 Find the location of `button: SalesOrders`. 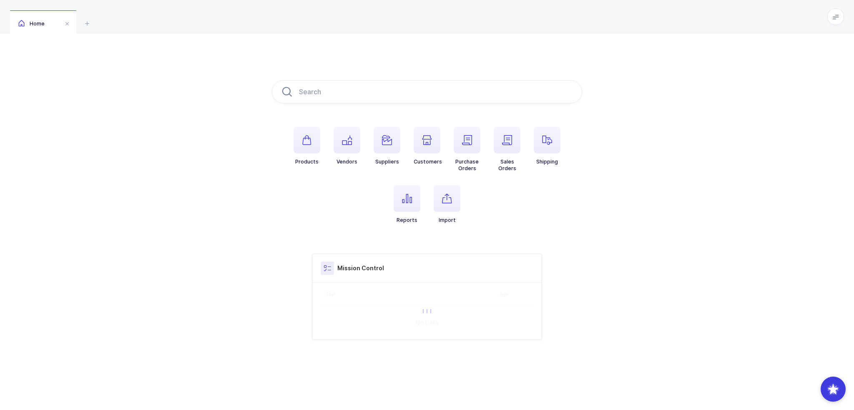

button: SalesOrders is located at coordinates (507, 149).